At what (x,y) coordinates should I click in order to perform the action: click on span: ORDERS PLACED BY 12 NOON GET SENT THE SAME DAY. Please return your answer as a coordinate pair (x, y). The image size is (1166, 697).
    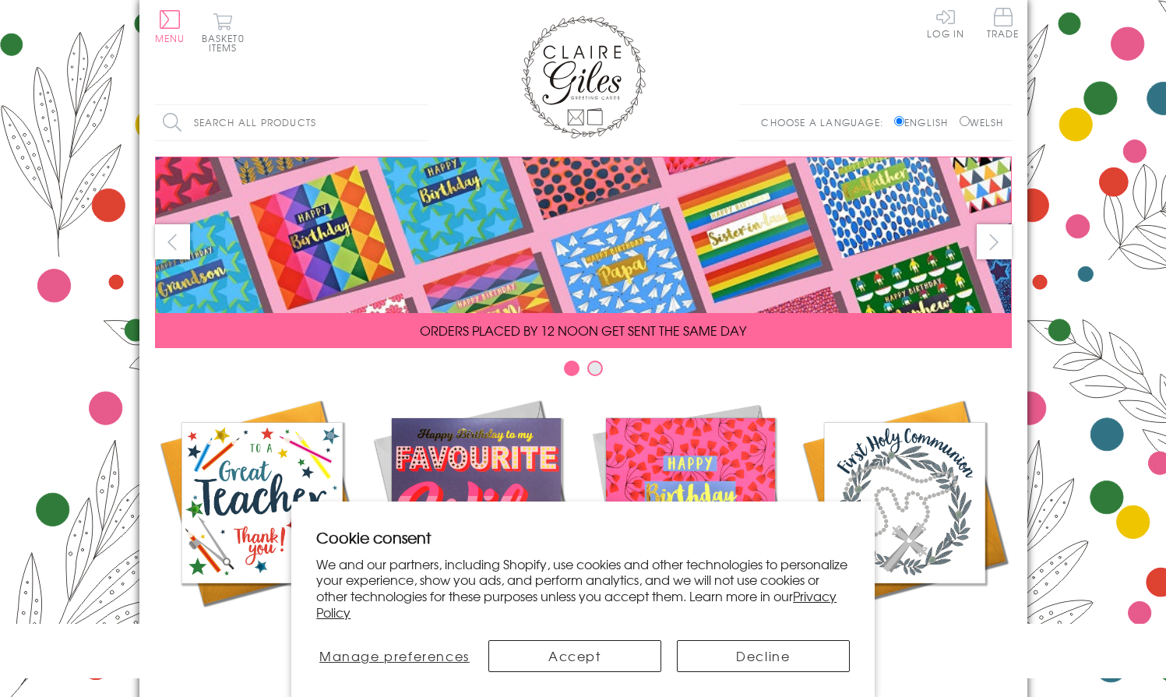
    Looking at the image, I should click on (582, 330).